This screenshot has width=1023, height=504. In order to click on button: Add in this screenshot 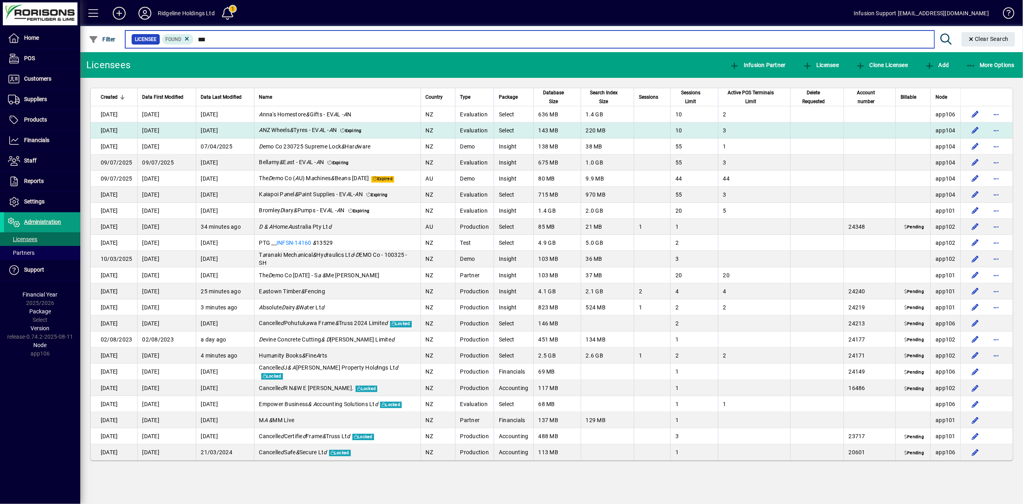, I will do `click(937, 65)`.